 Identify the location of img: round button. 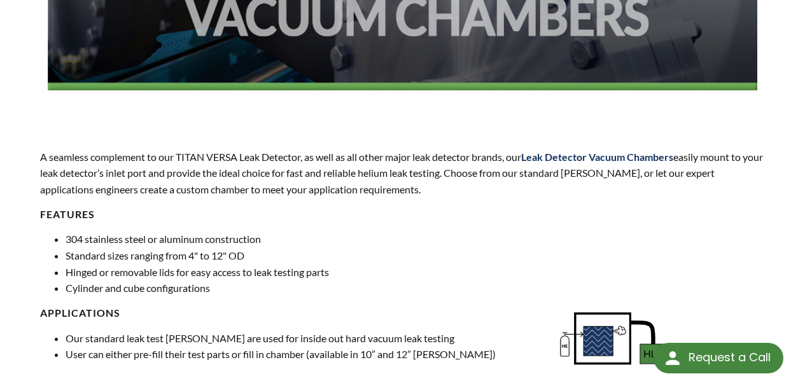
(672, 358).